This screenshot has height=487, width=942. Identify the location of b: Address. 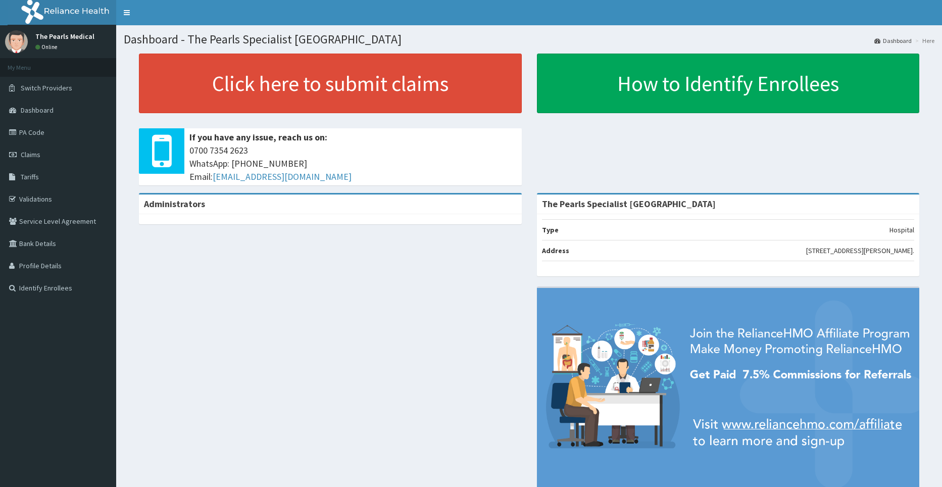
(555, 250).